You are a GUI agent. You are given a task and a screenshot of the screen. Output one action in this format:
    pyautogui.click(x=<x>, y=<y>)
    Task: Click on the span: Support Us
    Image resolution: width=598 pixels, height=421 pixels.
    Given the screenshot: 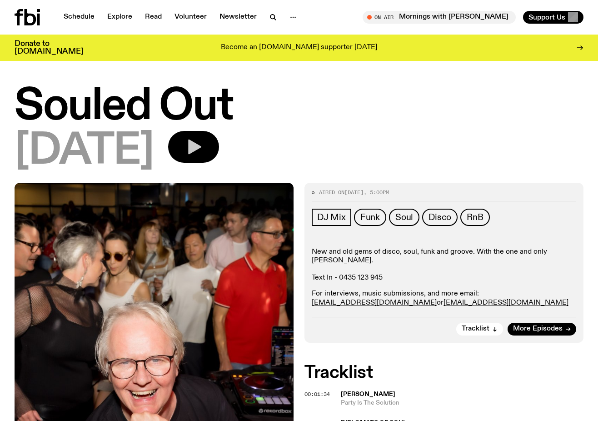 What is the action you would take?
    pyautogui.click(x=547, y=17)
    